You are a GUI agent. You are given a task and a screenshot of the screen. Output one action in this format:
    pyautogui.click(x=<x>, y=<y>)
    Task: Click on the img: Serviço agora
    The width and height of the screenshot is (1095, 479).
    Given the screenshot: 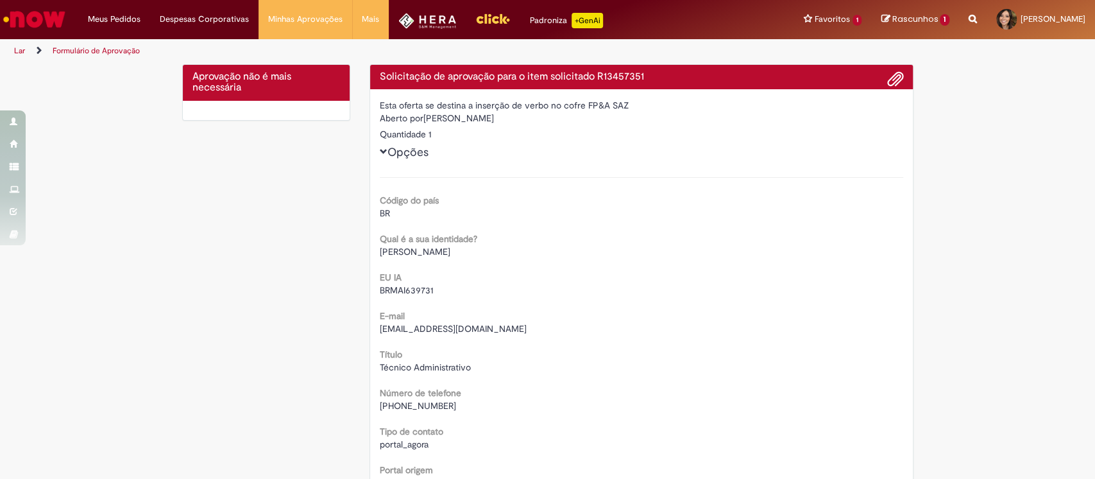 What is the action you would take?
    pyautogui.click(x=34, y=19)
    